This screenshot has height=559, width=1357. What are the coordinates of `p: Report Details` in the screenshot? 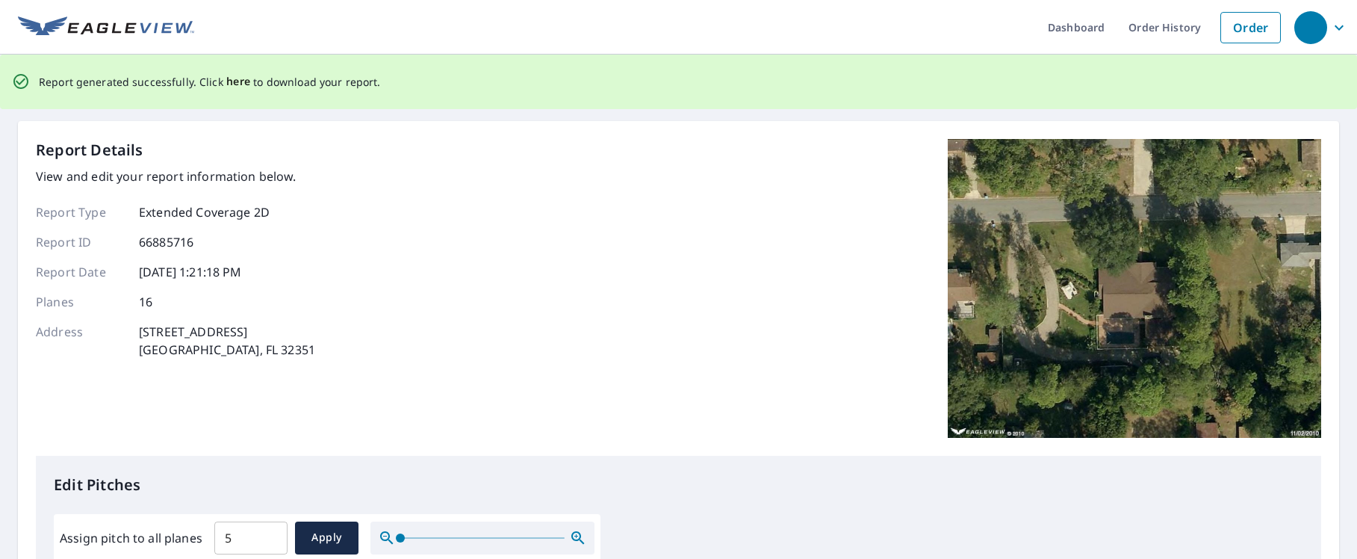 It's located at (90, 150).